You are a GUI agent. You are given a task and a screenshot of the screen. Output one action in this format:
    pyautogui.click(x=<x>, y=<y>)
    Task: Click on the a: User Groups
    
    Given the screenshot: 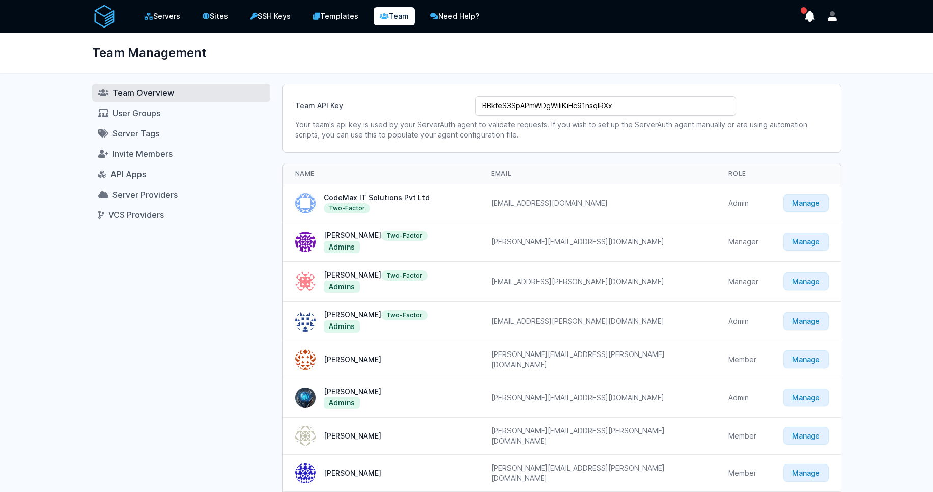 What is the action you would take?
    pyautogui.click(x=181, y=113)
    